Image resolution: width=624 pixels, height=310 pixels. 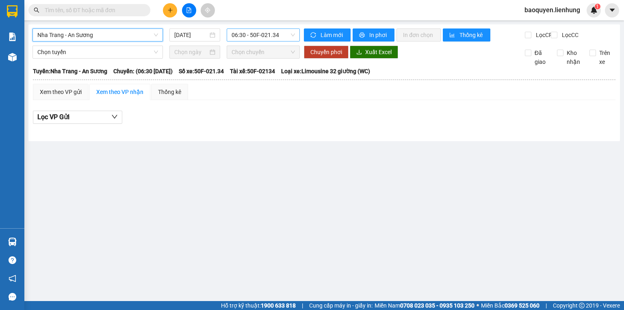 What do you see at coordinates (543, 35) in the screenshot?
I see `span: Lọc CR` at bounding box center [543, 35].